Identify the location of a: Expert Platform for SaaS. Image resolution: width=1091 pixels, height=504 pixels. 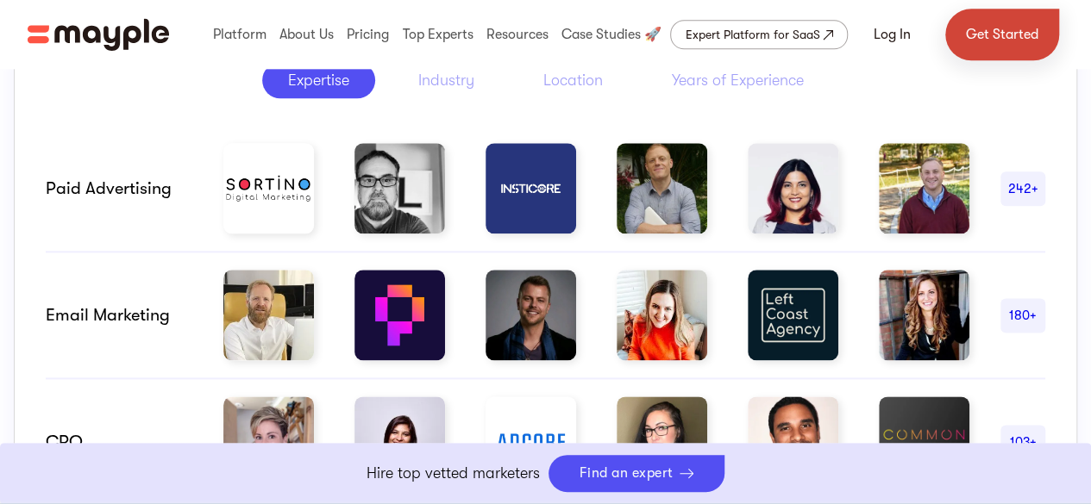
(759, 34).